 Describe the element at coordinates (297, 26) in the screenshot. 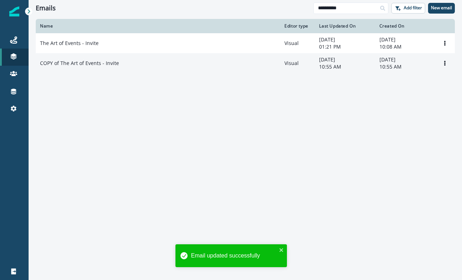

I see `div: Editor type` at that location.